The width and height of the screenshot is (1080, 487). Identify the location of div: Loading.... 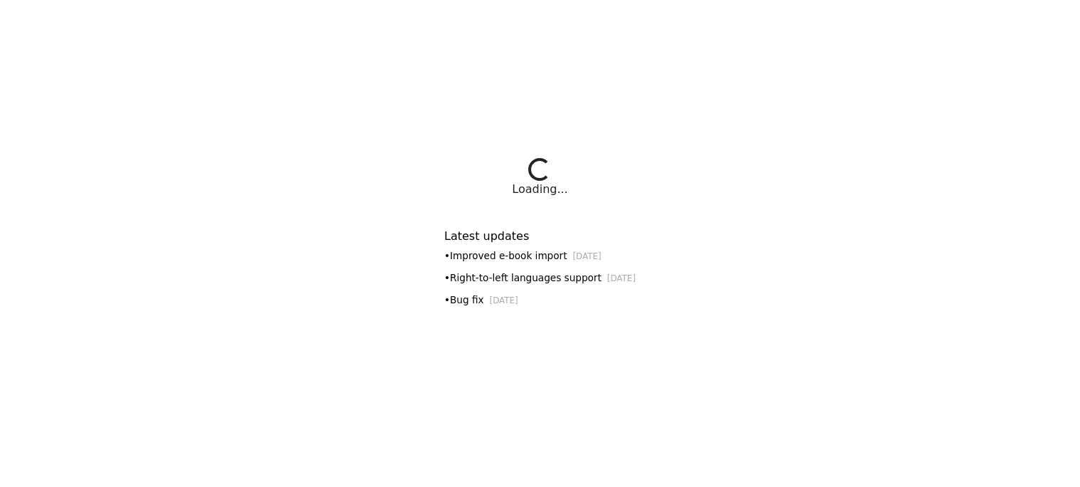
(540, 189).